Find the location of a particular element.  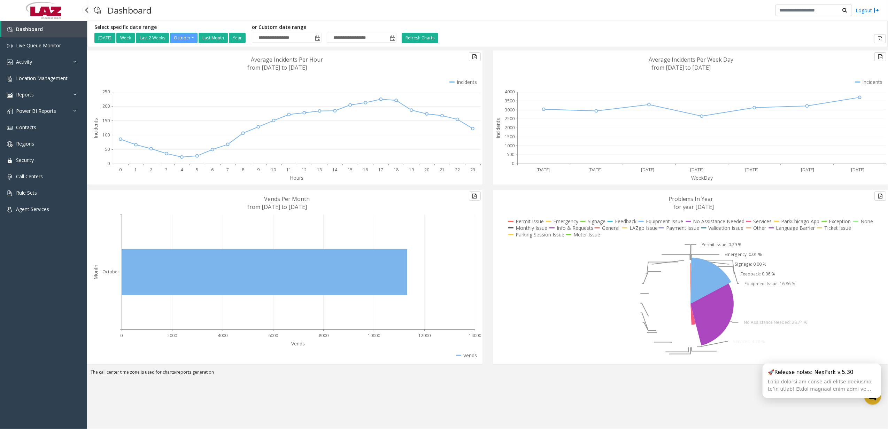

text: Hours is located at coordinates (297, 178).